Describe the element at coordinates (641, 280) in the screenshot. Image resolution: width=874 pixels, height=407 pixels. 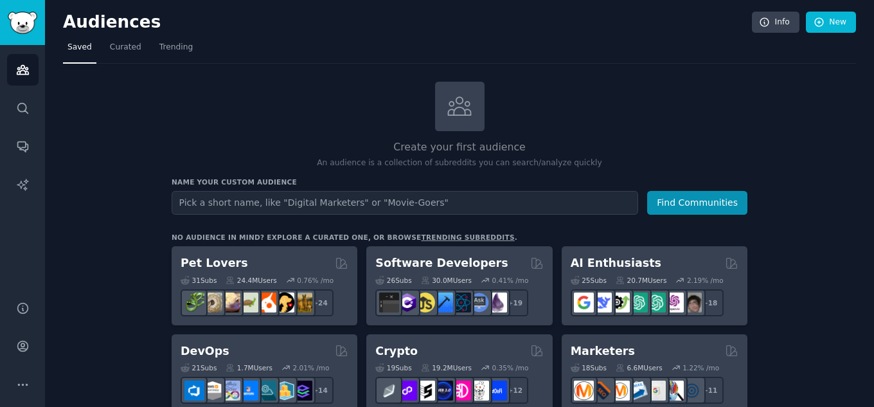
I see `div: 20.7M Users` at that location.